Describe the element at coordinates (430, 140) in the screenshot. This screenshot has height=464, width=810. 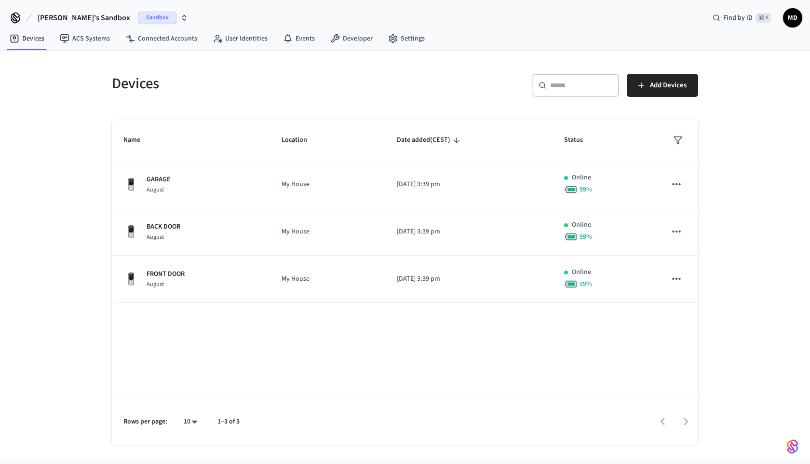
I see `span: Date added(CEST)` at that location.